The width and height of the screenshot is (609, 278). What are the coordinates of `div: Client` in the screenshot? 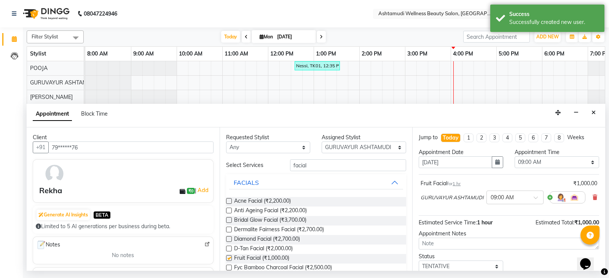 It's located at (123, 137).